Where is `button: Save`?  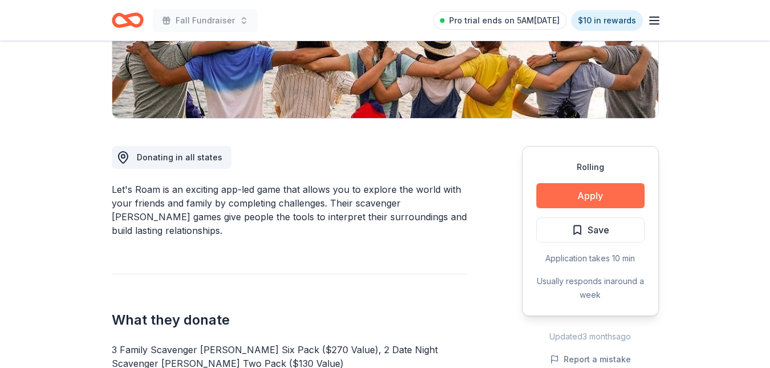 button: Save is located at coordinates (591, 230).